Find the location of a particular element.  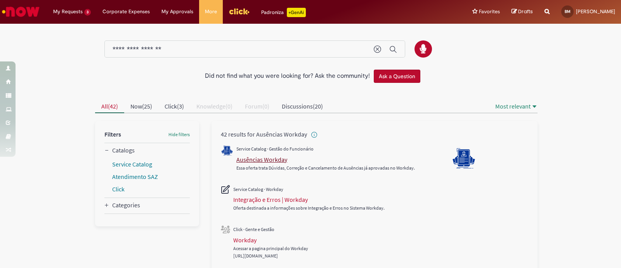

span: Drafts is located at coordinates (526, 11).